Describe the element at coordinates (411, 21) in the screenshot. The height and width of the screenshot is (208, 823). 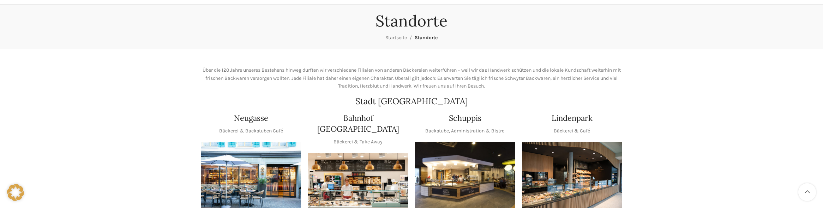
I see `h1: Standorte` at that location.